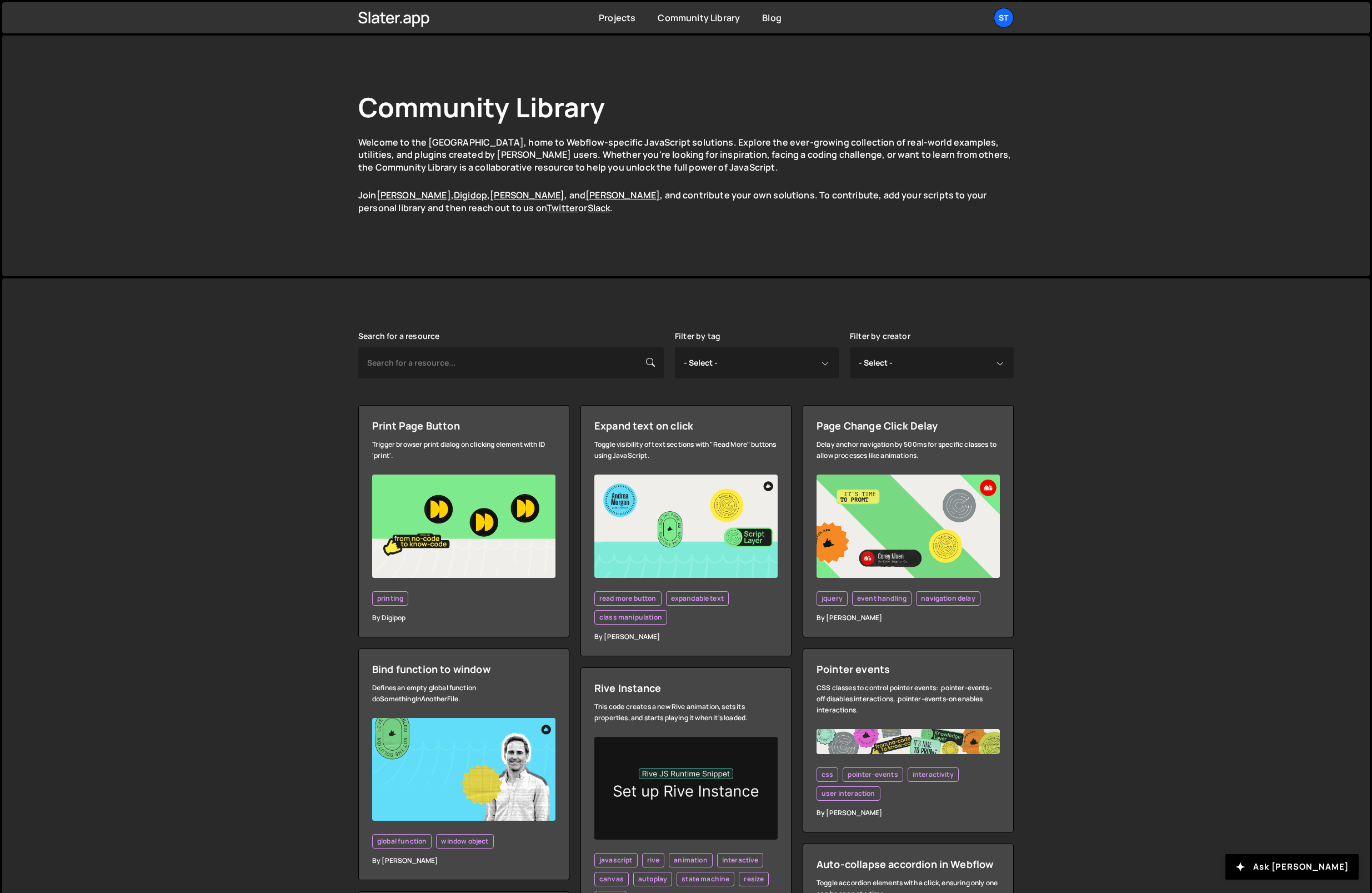 This screenshot has height=893, width=1372. Describe the element at coordinates (1003, 18) in the screenshot. I see `a: St` at that location.